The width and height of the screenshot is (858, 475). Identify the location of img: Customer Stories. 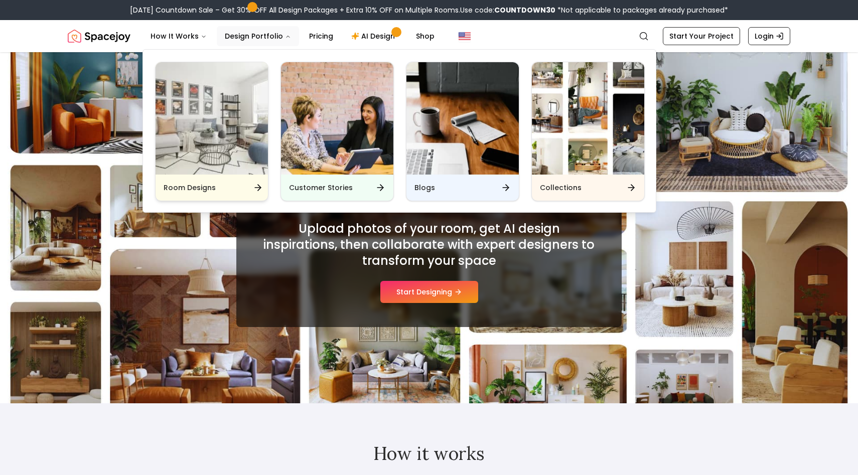
(337, 118).